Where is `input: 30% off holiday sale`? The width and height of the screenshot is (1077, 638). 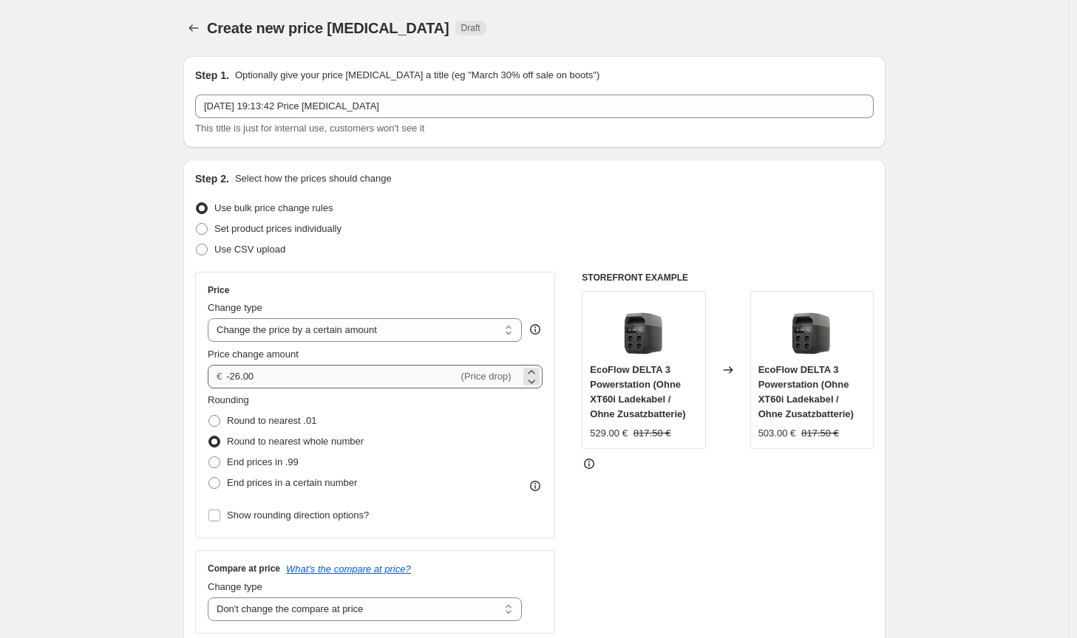 input: 30% off holiday sale is located at coordinates (534, 106).